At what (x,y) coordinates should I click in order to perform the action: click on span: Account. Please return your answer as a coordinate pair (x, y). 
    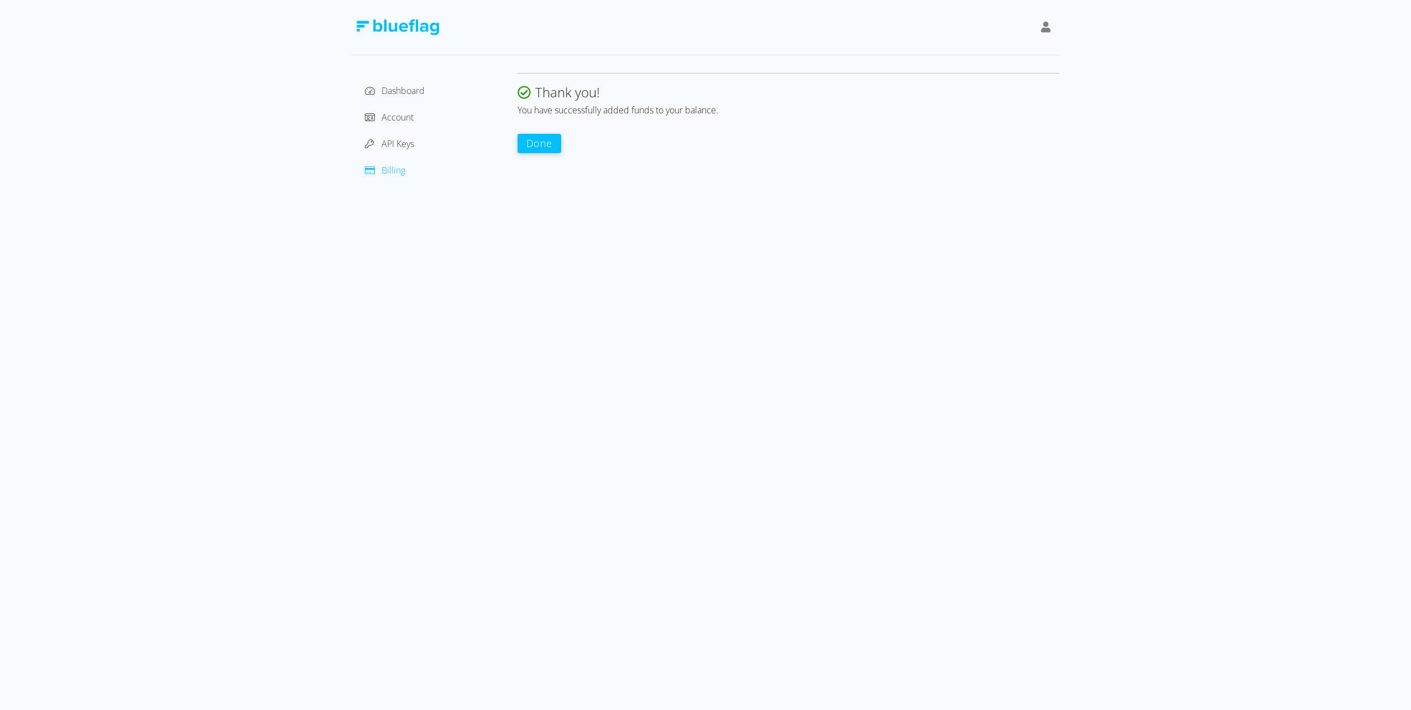
    Looking at the image, I should click on (397, 117).